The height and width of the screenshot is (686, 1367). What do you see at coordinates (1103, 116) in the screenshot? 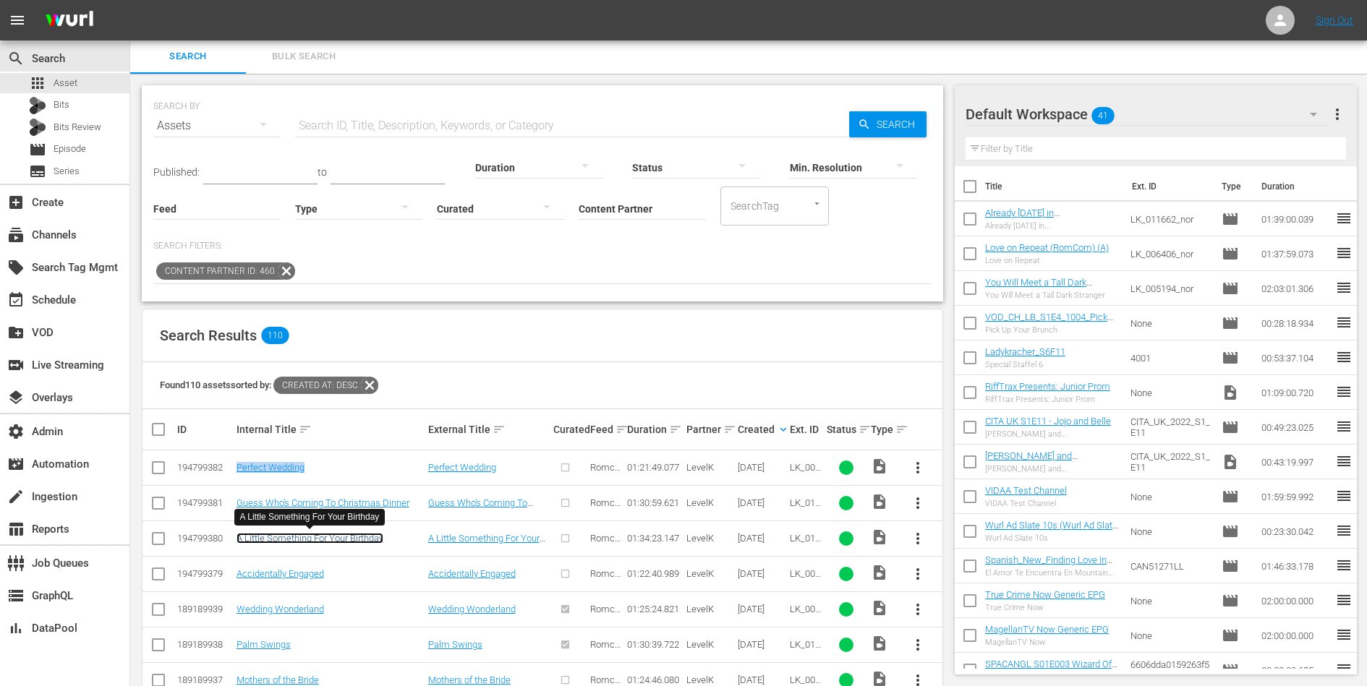
I see `span: 41` at bounding box center [1103, 116].